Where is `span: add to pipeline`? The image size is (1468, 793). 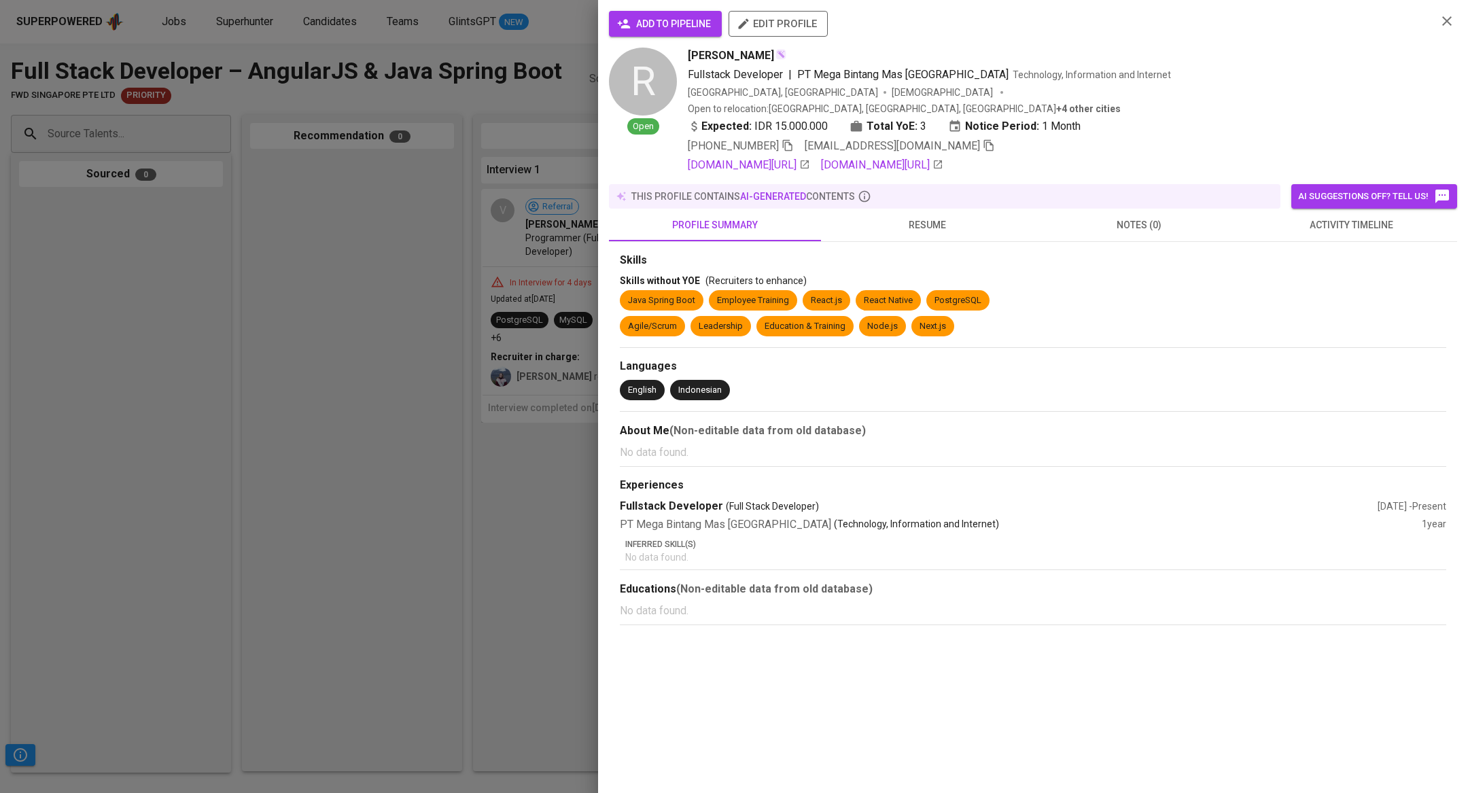
span: add to pipeline is located at coordinates (665, 24).